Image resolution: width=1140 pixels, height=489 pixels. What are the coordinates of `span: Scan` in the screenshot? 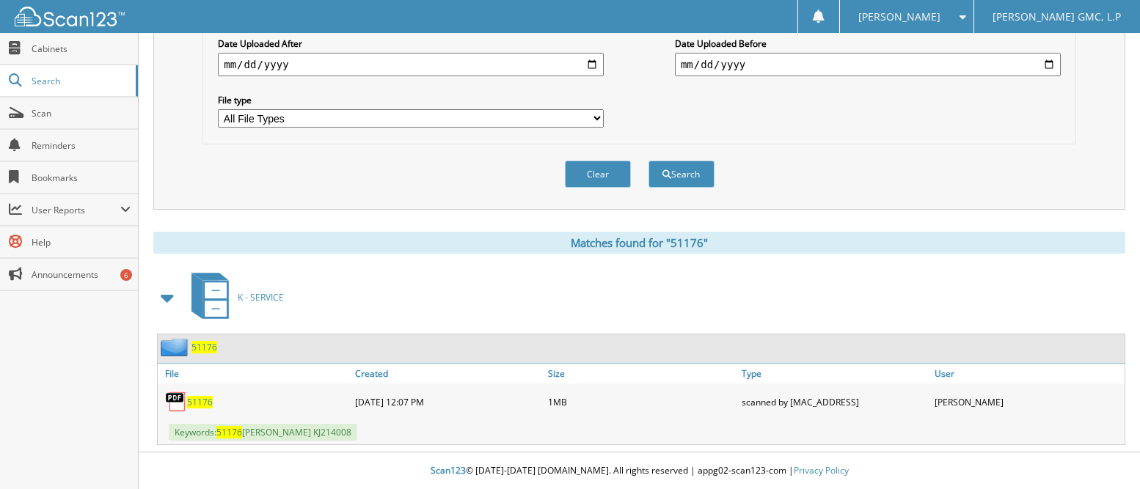 It's located at (81, 113).